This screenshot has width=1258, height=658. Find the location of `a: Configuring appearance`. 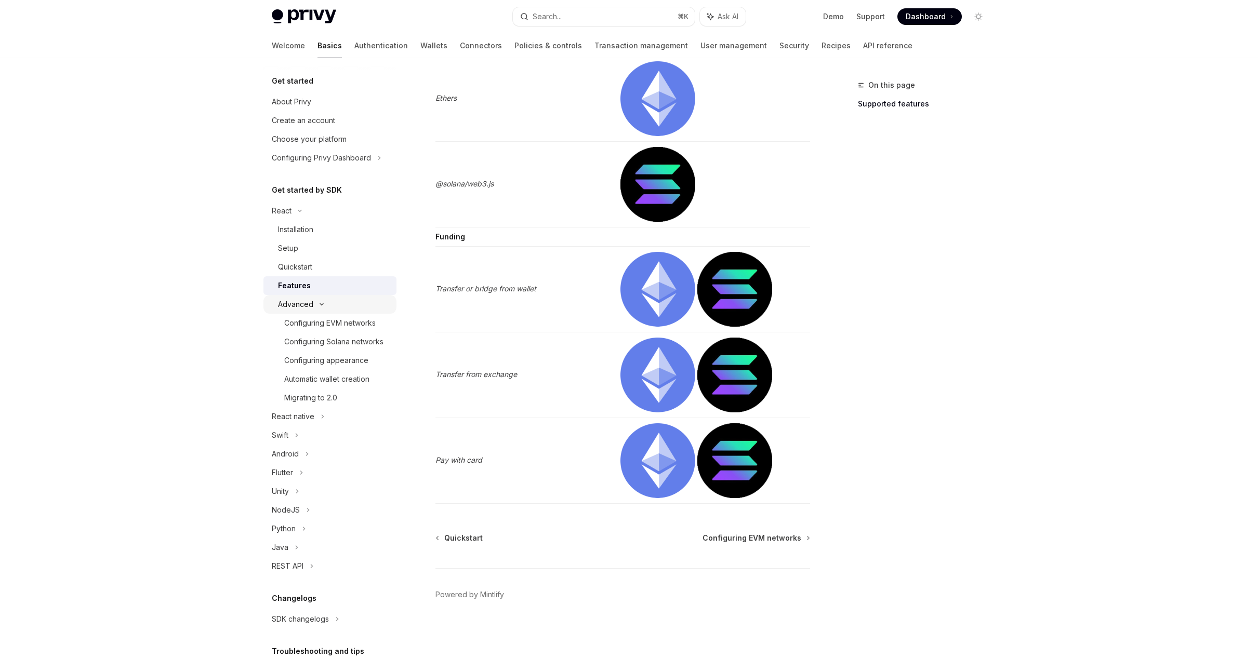

a: Configuring appearance is located at coordinates (330, 361).